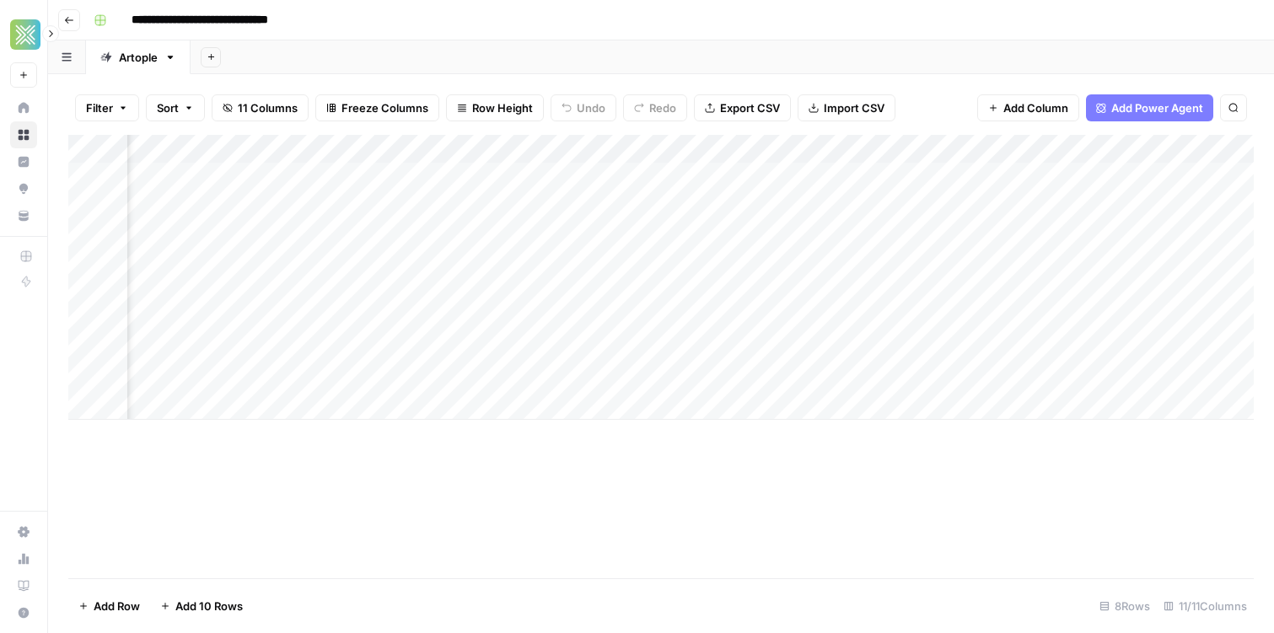  I want to click on span: Sort, so click(168, 108).